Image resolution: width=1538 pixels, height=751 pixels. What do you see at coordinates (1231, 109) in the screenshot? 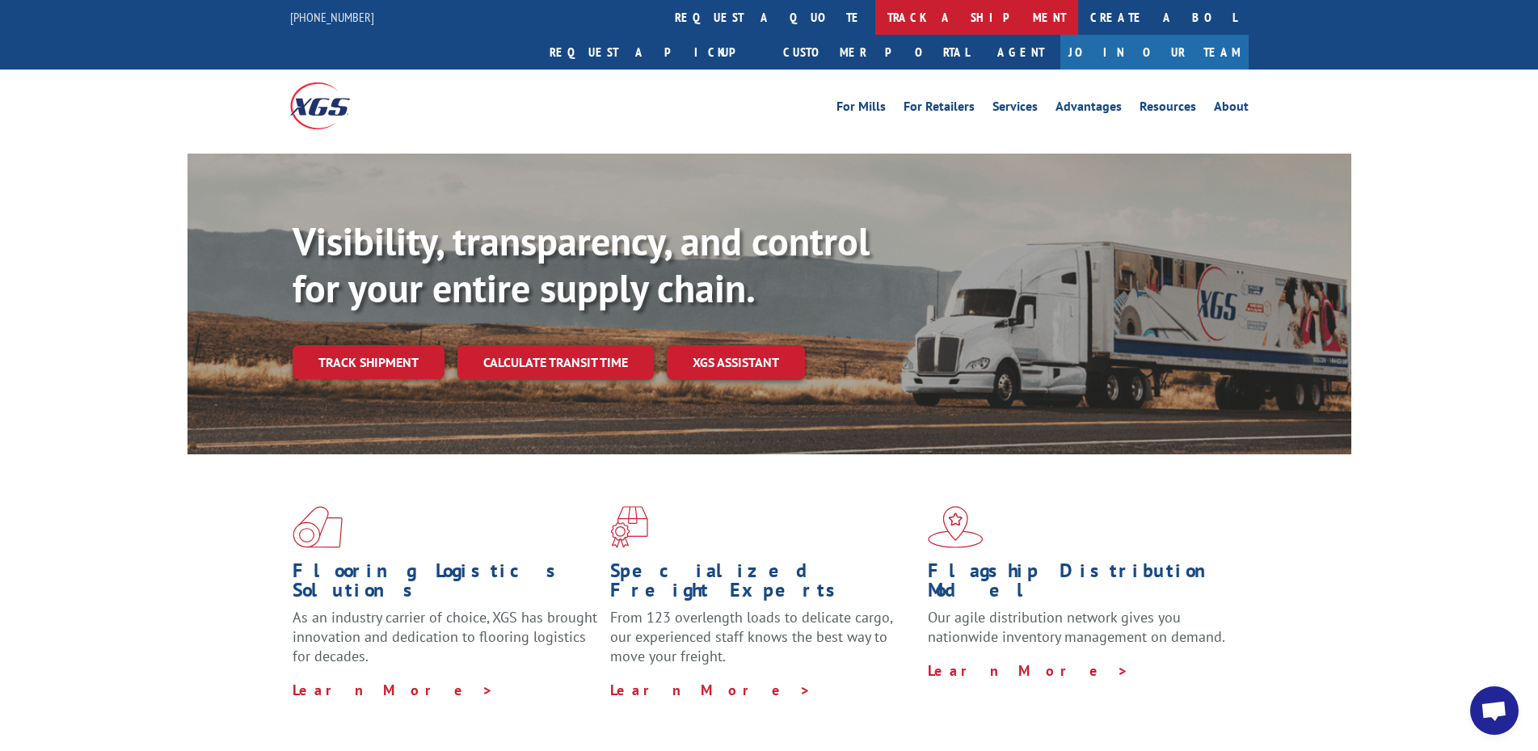
I see `a: About` at bounding box center [1231, 109].